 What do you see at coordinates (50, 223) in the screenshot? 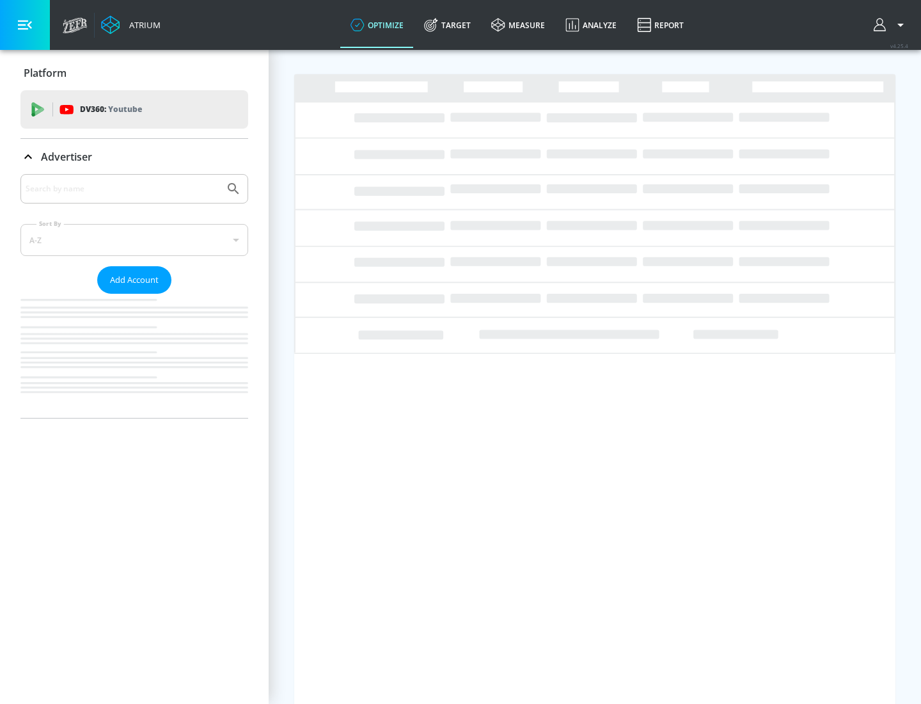
I see `label: Sort By` at bounding box center [50, 223].